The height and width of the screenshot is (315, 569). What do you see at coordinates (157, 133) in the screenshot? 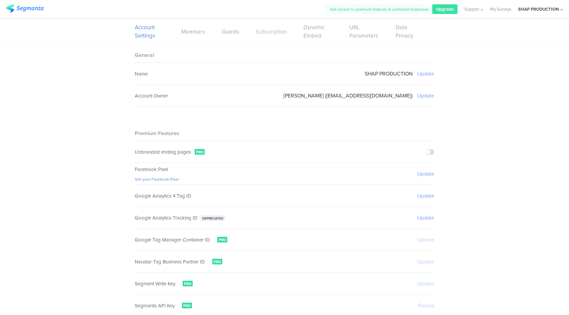
I see `sg-block-title: Premium Features` at bounding box center [157, 133].